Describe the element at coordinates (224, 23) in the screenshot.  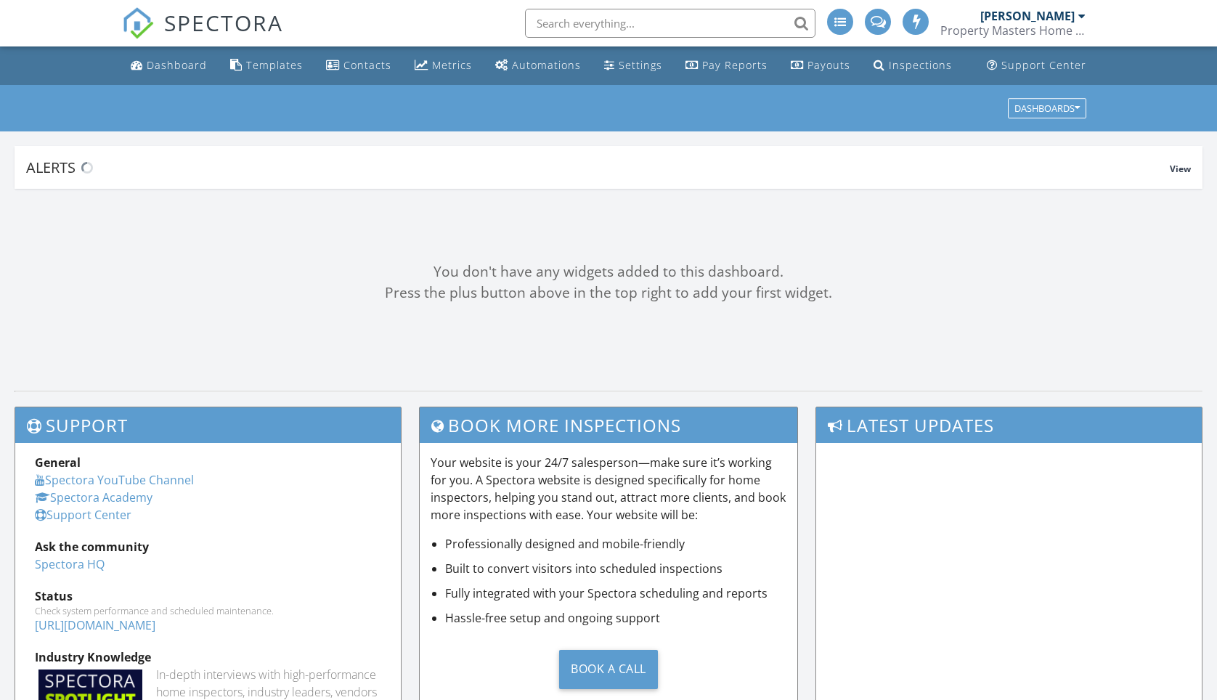
I see `span: SPECTORA` at that location.